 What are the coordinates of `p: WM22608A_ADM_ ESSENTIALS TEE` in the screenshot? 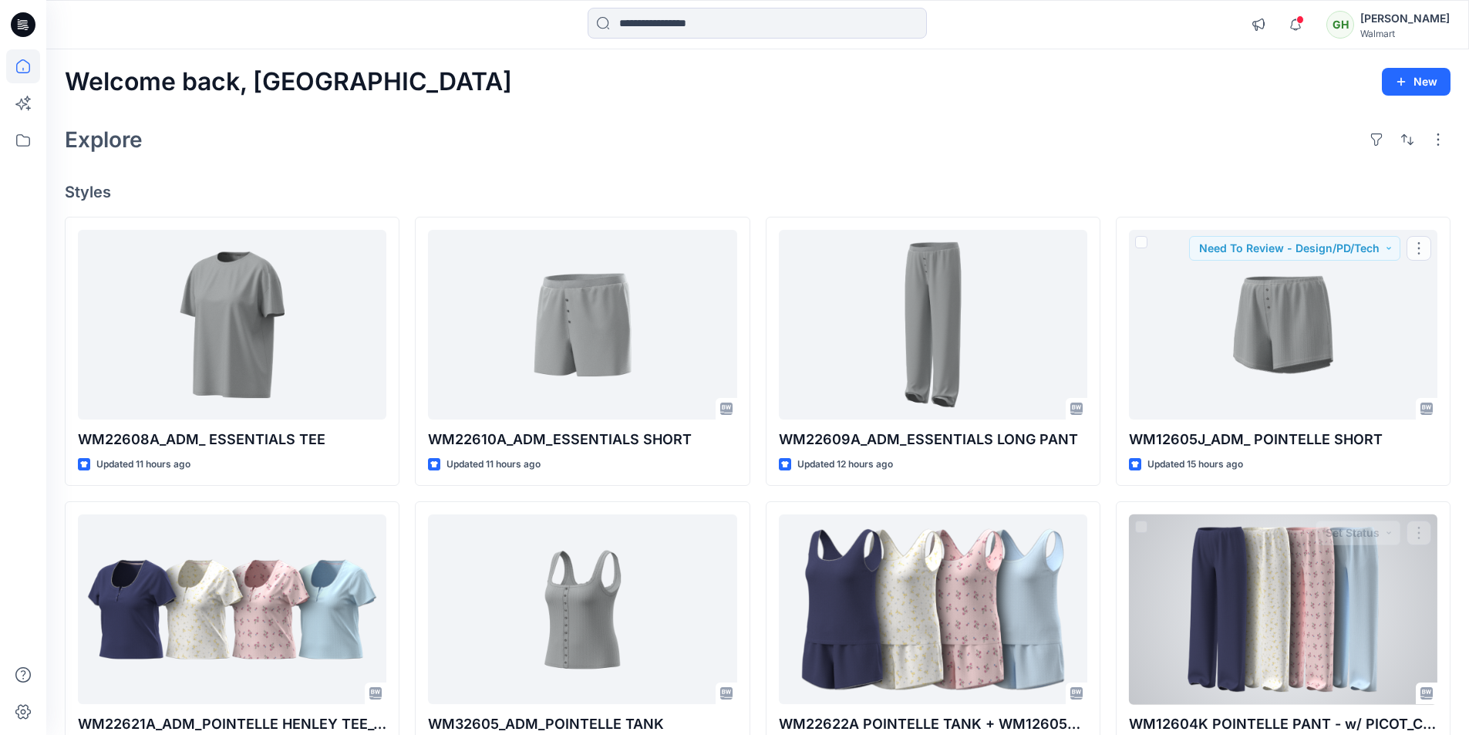 It's located at (232, 440).